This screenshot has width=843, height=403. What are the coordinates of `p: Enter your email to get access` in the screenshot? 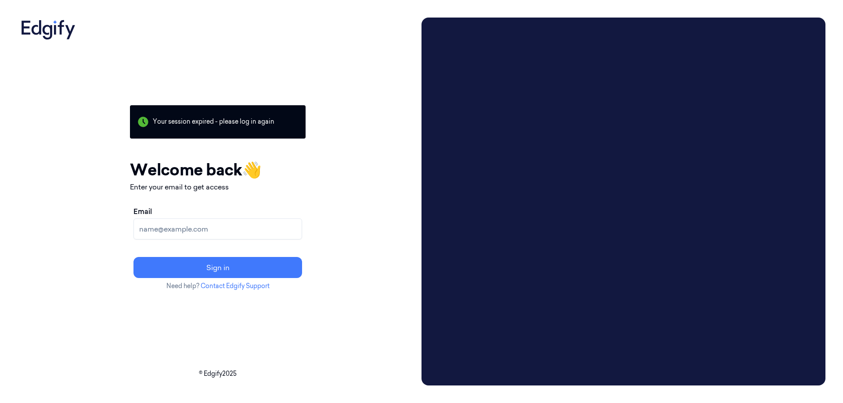 It's located at (218, 187).